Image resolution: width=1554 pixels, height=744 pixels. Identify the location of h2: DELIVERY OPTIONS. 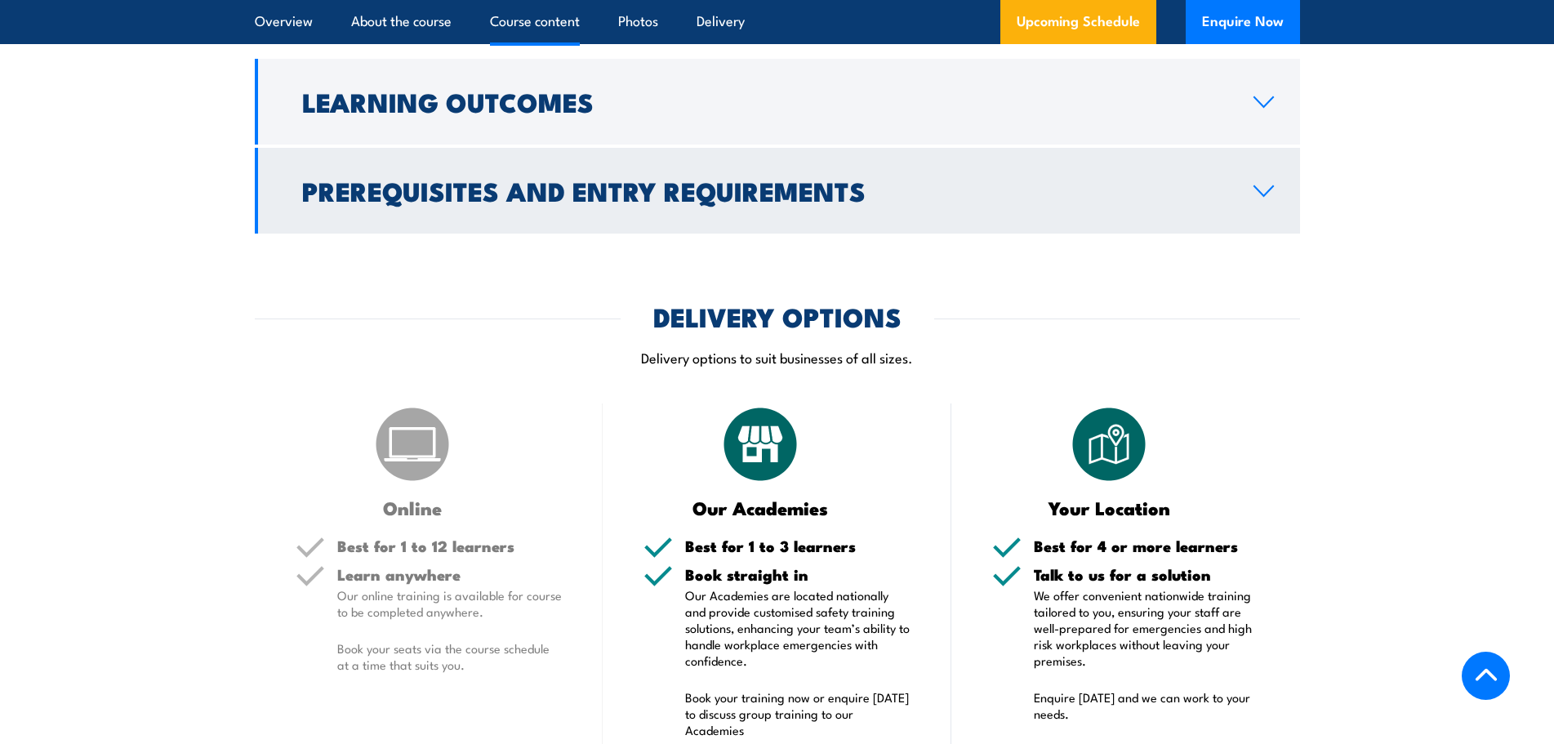
(777, 316).